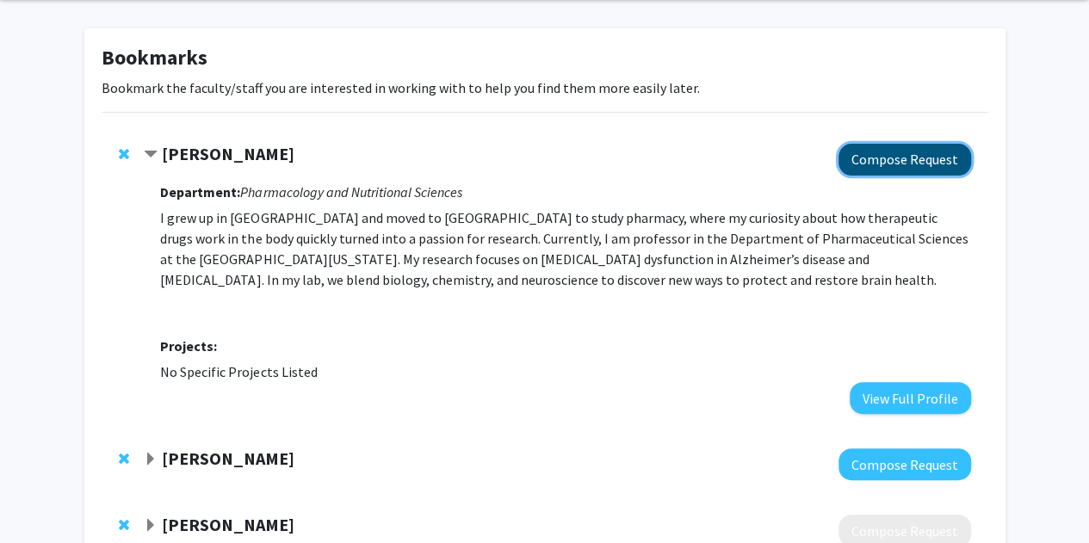 The width and height of the screenshot is (1089, 543). What do you see at coordinates (151, 155) in the screenshot?
I see `span: Contract Anika Hartz Bookmark` at bounding box center [151, 155].